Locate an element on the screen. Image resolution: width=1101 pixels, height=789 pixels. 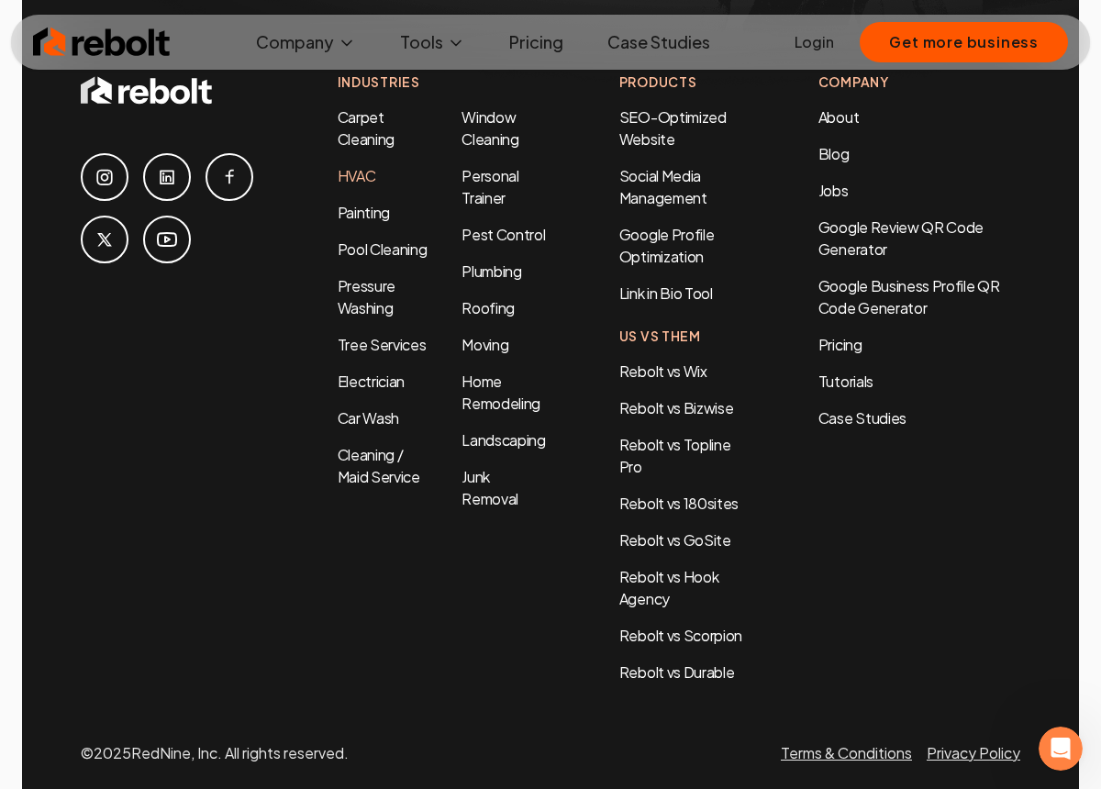
a: Home Remodeling is located at coordinates (501, 392).